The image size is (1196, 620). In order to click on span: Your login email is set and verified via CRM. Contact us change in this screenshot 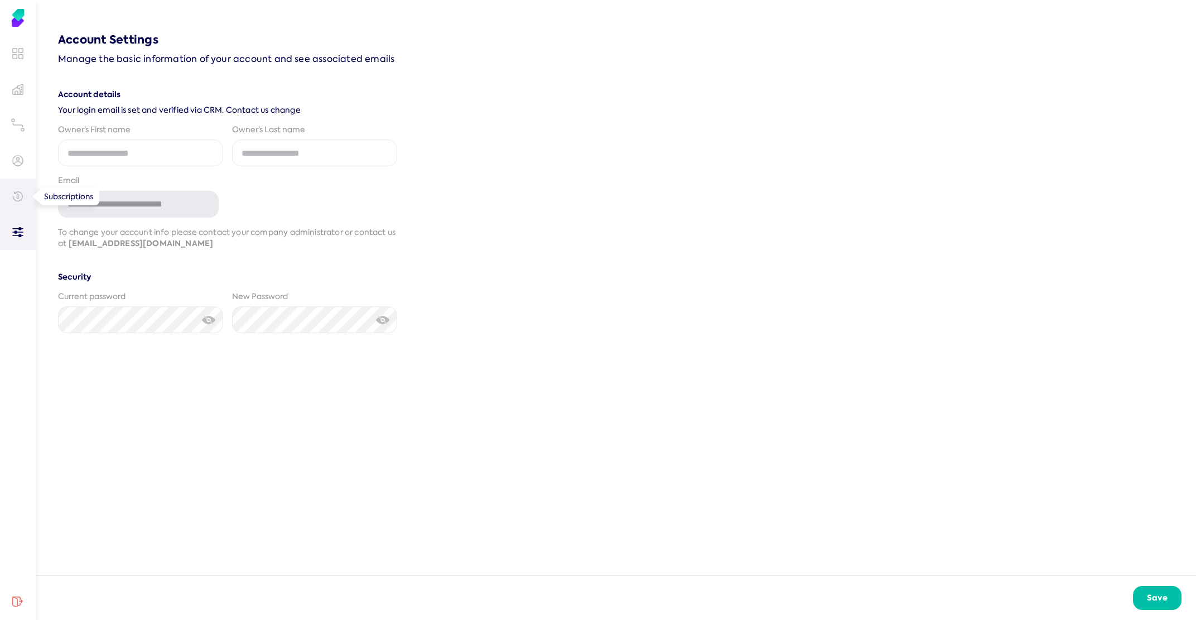, I will do `click(228, 110)`.